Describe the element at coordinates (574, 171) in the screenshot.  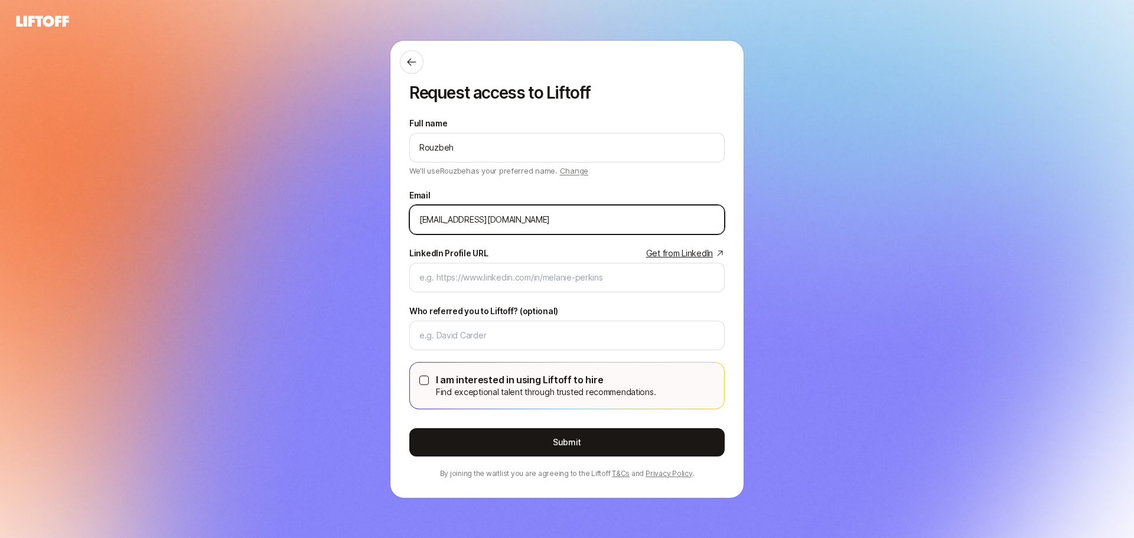
I see `span: Change` at that location.